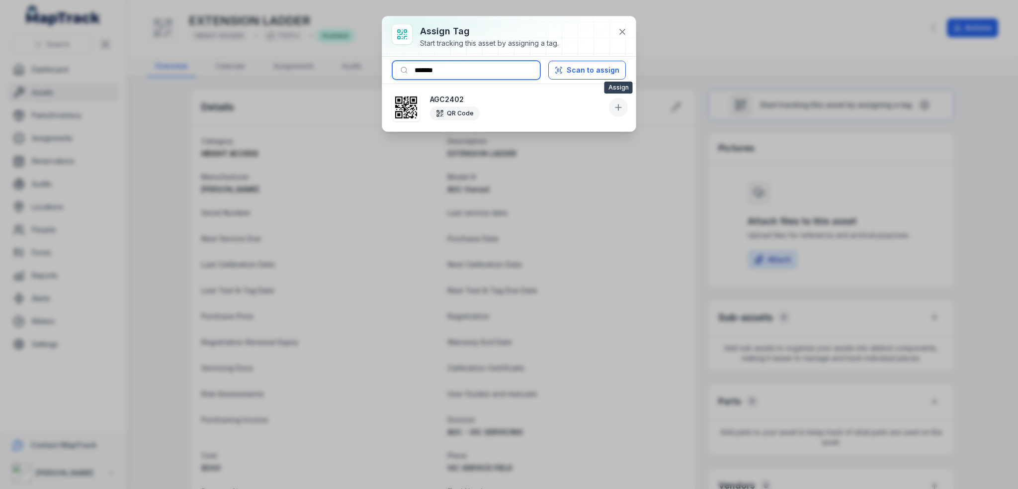  I want to click on span: Assign, so click(618, 88).